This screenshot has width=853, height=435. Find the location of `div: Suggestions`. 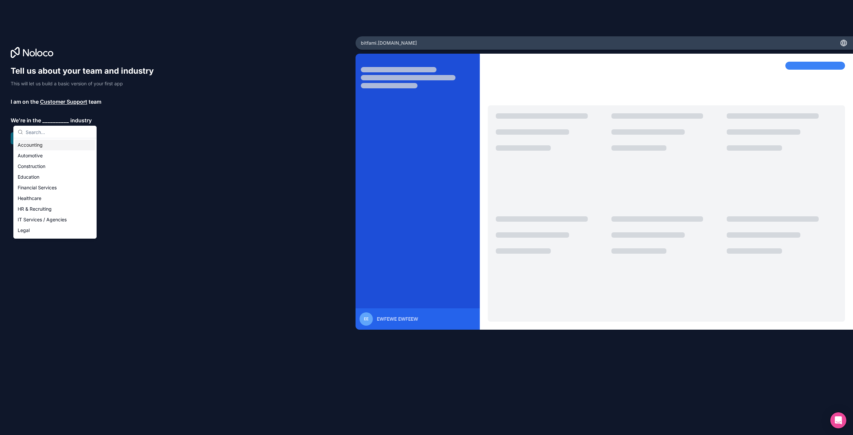

div: Suggestions is located at coordinates (55, 188).